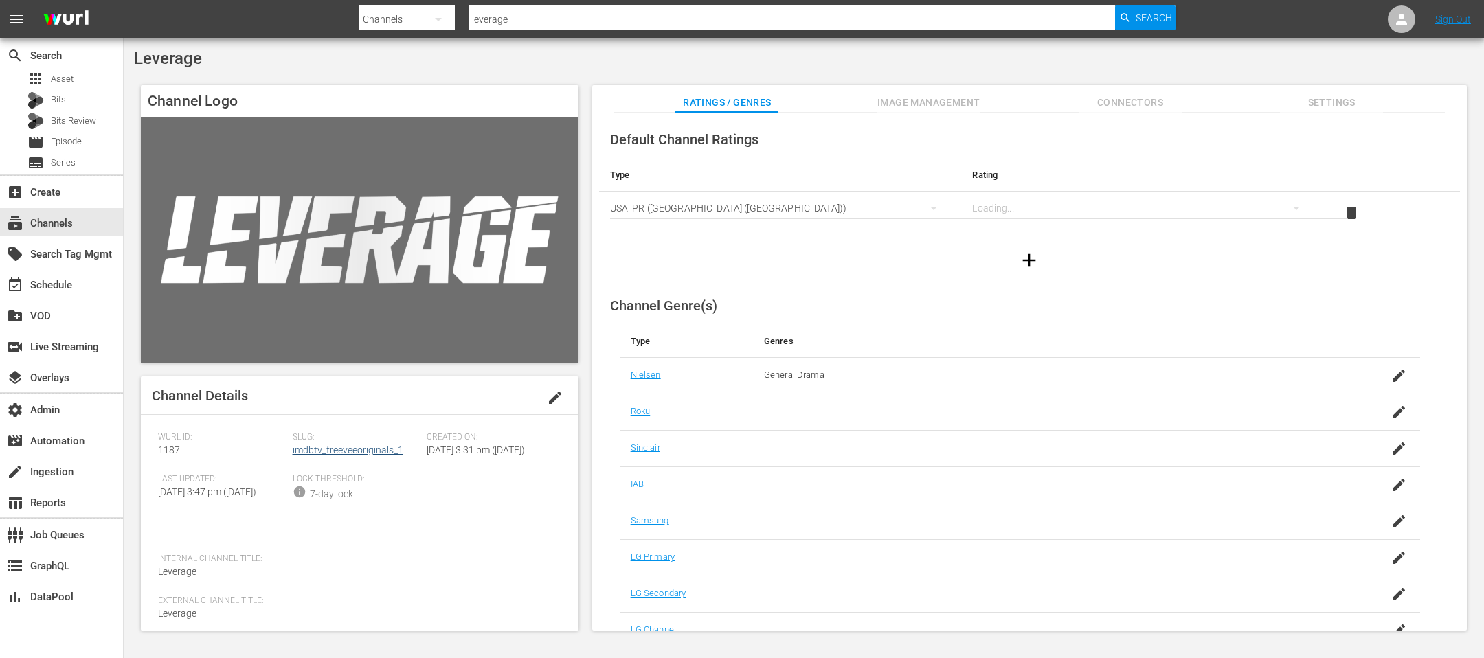 The height and width of the screenshot is (658, 1484). What do you see at coordinates (15, 192) in the screenshot?
I see `span: Create` at bounding box center [15, 192].